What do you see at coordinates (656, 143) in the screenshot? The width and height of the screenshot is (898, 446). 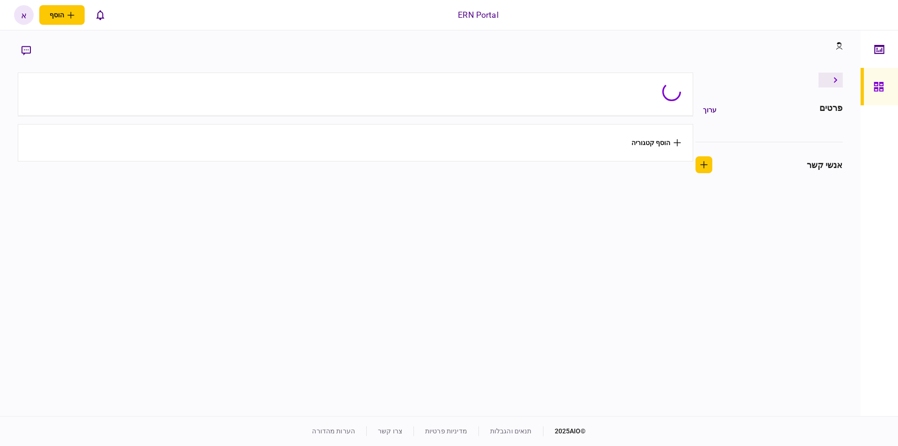 I see `button: הוסף קטגוריה` at bounding box center [656, 143].